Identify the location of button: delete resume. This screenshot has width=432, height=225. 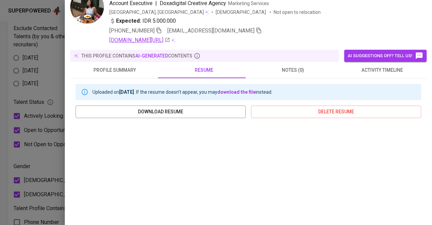
(337, 111).